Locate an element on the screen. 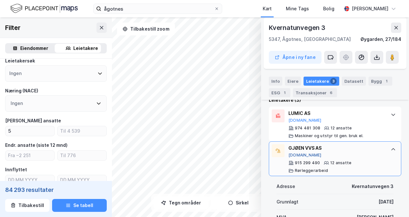  div: 915 299 490 is located at coordinates (307, 163).